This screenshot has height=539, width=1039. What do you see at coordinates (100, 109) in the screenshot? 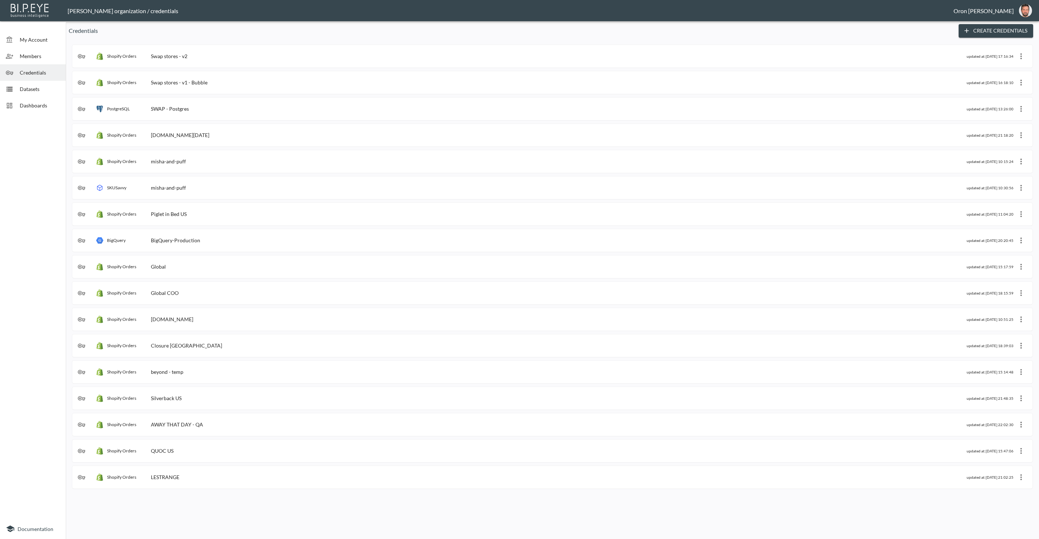
I see `img: postgres icon` at bounding box center [100, 109].